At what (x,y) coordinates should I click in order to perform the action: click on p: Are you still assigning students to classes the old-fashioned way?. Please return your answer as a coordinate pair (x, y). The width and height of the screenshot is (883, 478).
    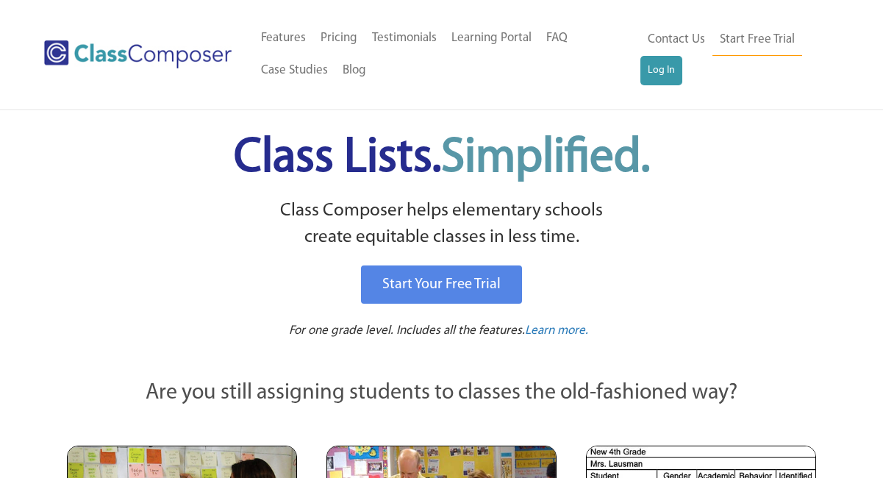
    Looking at the image, I should click on (442, 393).